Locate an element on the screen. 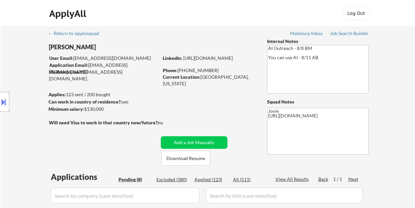 Image resolution: width=415 pixels, height=208 pixels. input: Search by company (case sensitive) is located at coordinates (125, 195).